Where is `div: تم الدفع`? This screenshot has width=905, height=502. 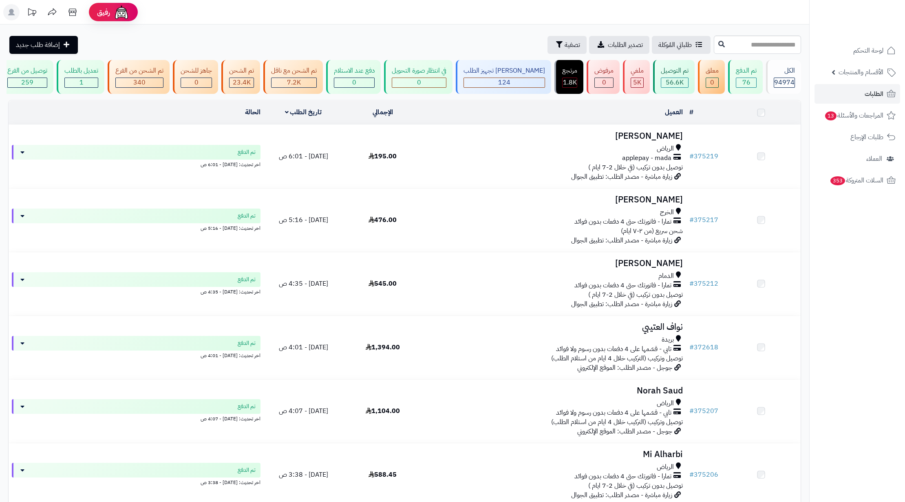 div: تم الدفع is located at coordinates (746, 71).